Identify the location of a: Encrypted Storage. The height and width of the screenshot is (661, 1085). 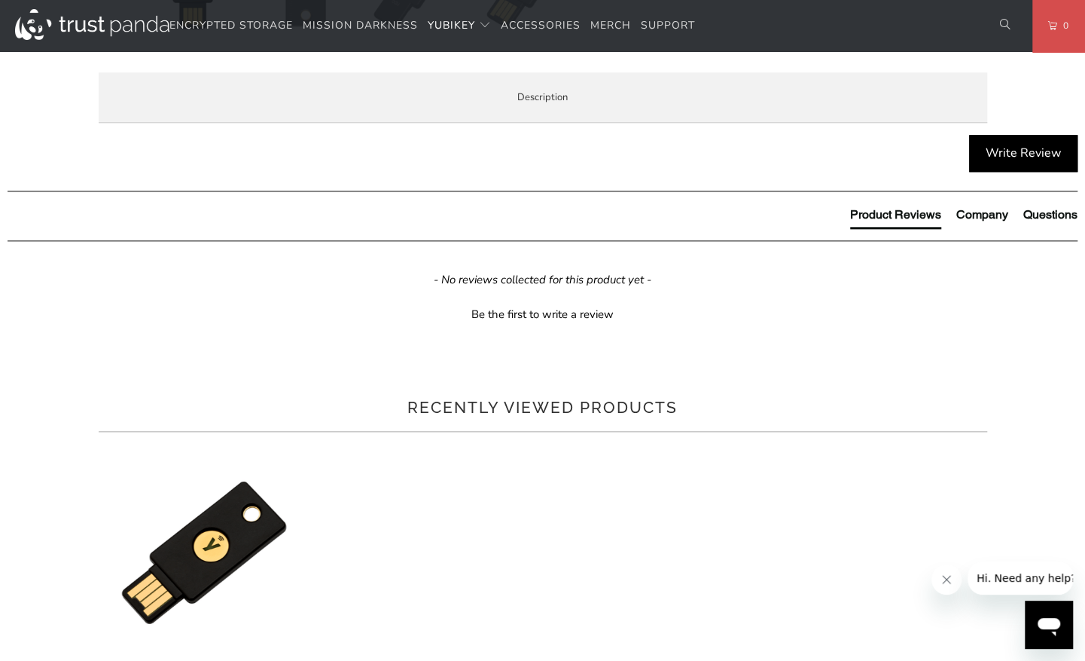
(231, 26).